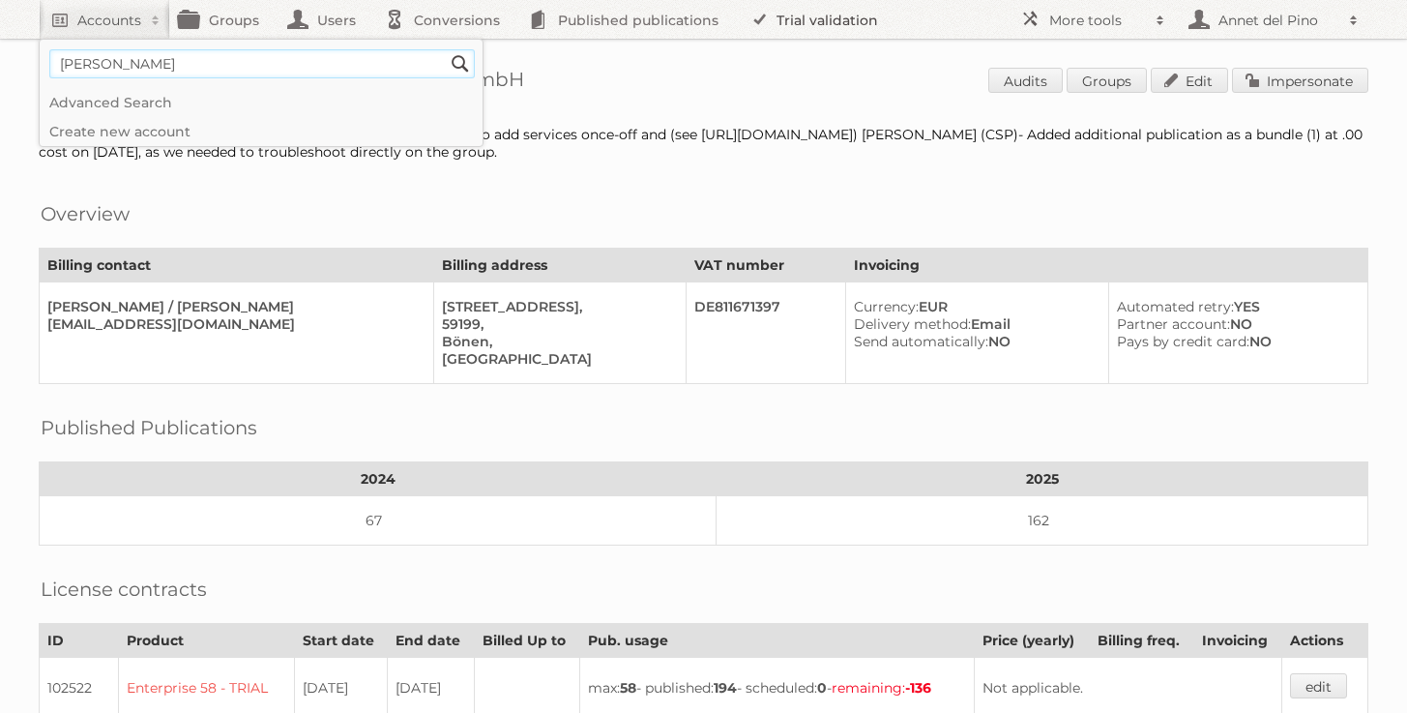 This screenshot has height=713, width=1407. Describe the element at coordinates (973, 324) in the screenshot. I see `div: Email` at that location.